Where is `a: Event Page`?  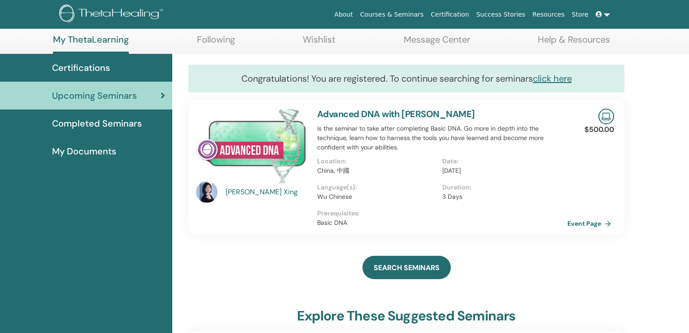
a: Event Page is located at coordinates (591, 223).